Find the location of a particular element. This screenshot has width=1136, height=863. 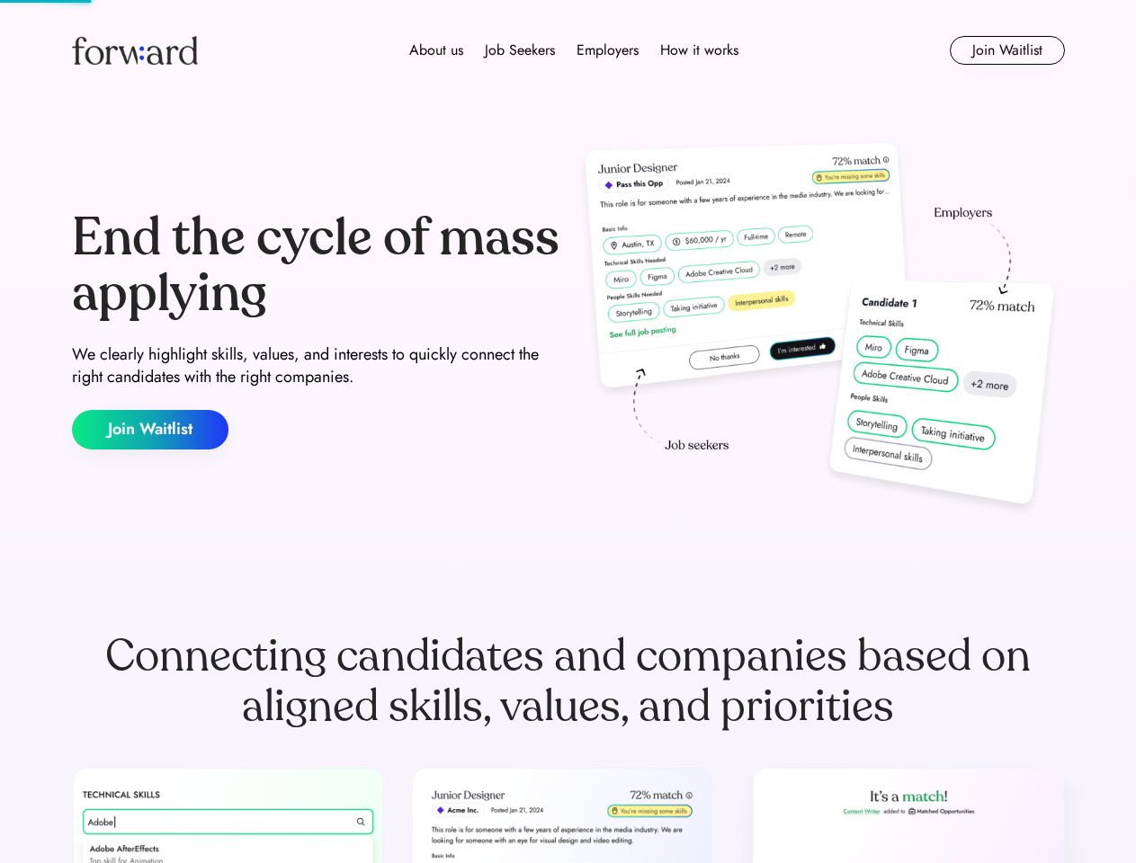

div: Job Seekers is located at coordinates (520, 50).